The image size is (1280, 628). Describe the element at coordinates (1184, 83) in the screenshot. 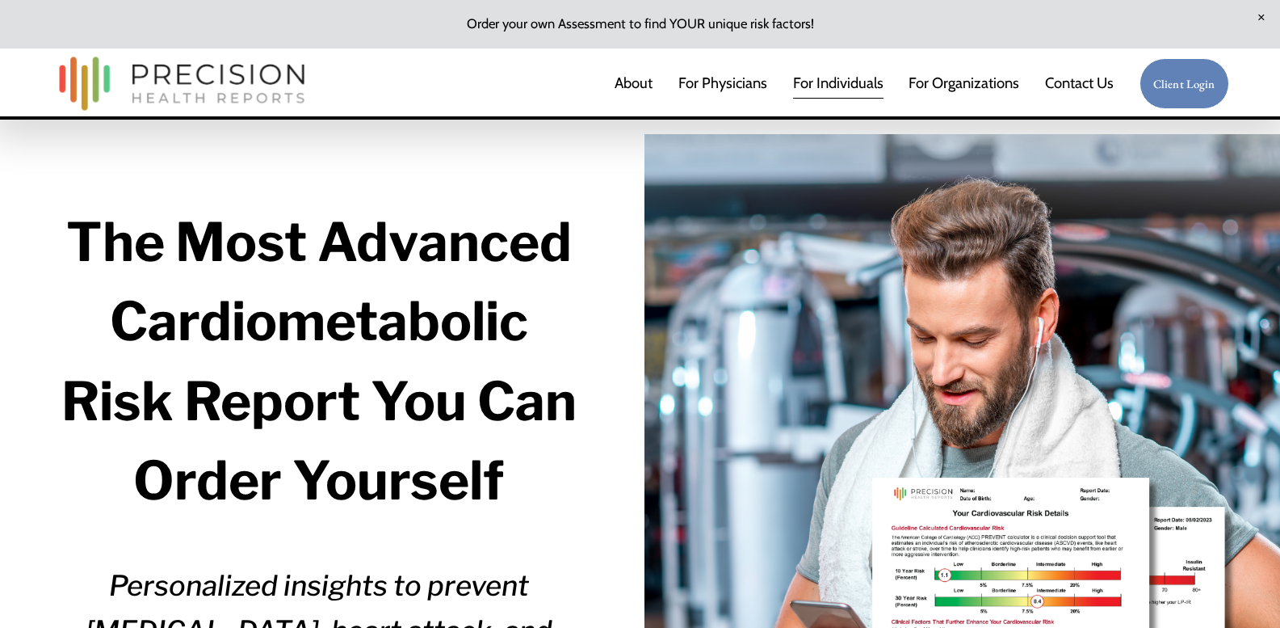

I see `a: Client Login` at that location.